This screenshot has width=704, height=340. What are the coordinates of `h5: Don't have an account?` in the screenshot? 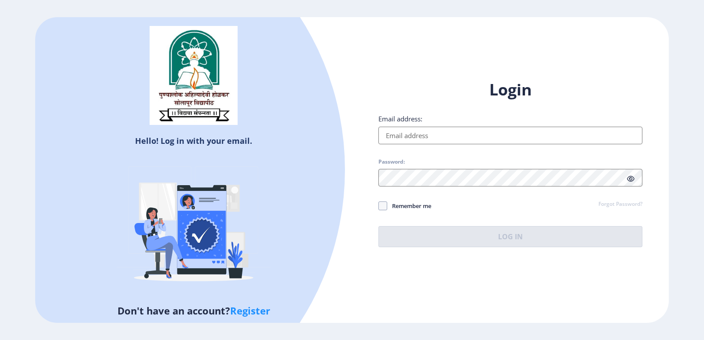 It's located at (194, 311).